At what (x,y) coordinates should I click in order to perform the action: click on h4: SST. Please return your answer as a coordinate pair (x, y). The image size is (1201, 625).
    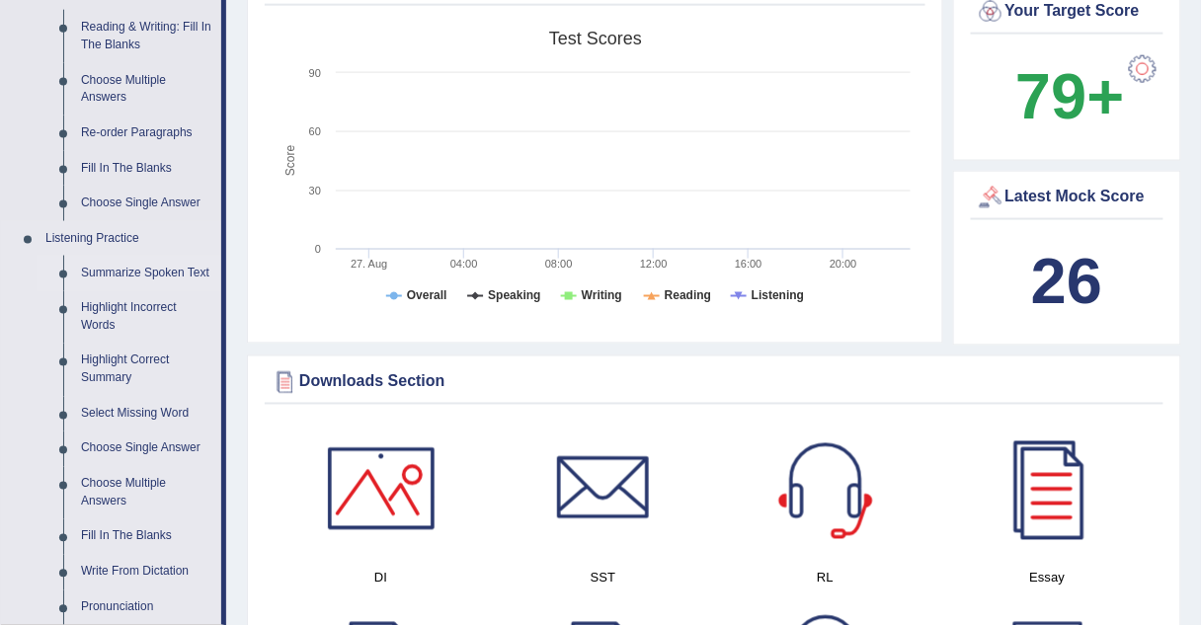
    Looking at the image, I should click on (602, 578).